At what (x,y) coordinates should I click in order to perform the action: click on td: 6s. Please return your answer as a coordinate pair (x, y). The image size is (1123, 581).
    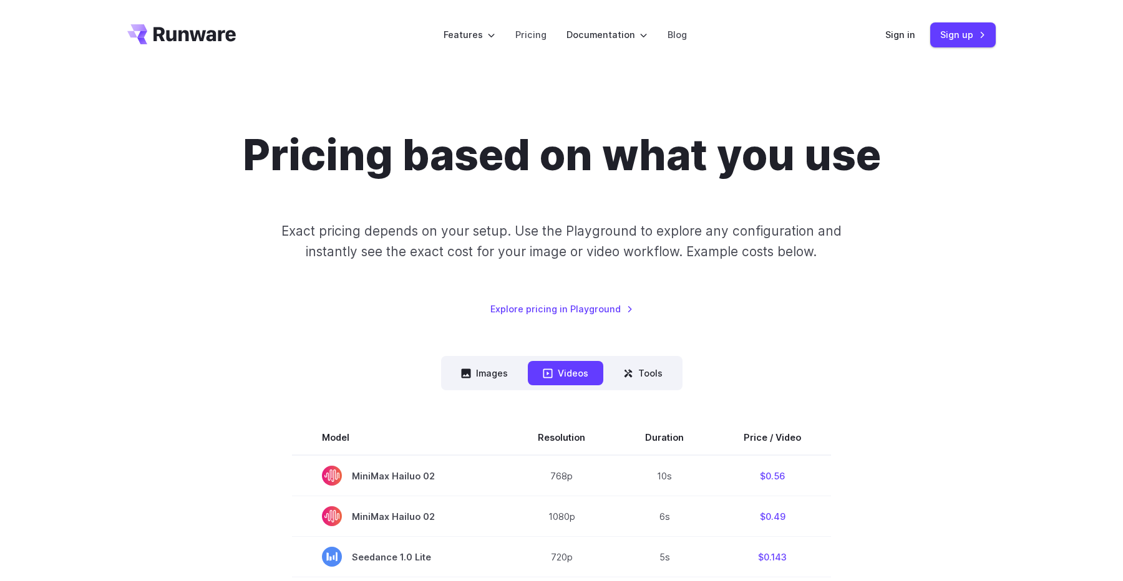
    Looking at the image, I should click on (664, 516).